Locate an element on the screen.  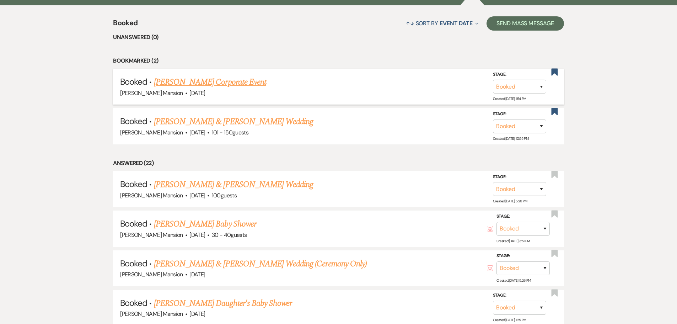
li: Bookmarked (2) is located at coordinates (338, 61).